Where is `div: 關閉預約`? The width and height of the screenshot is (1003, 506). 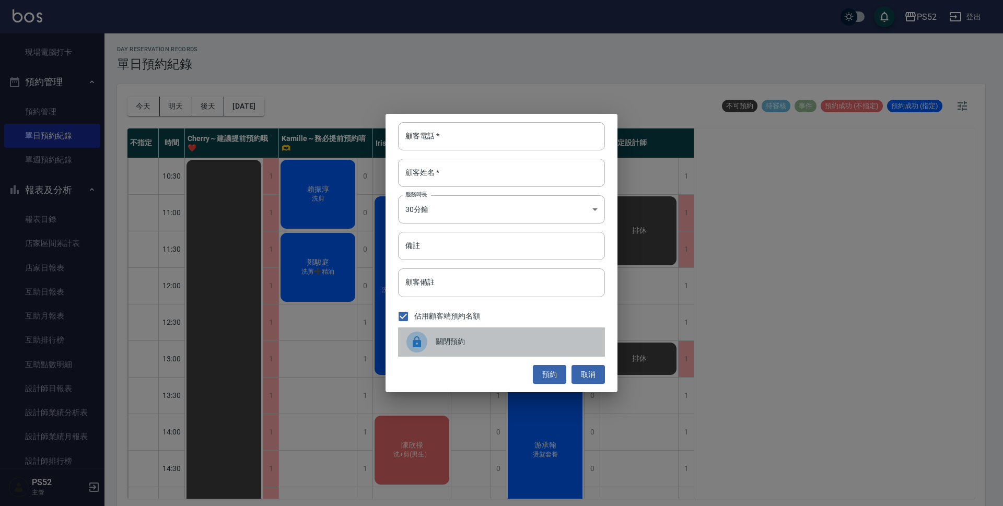
div: 關閉預約 is located at coordinates (502, 342).